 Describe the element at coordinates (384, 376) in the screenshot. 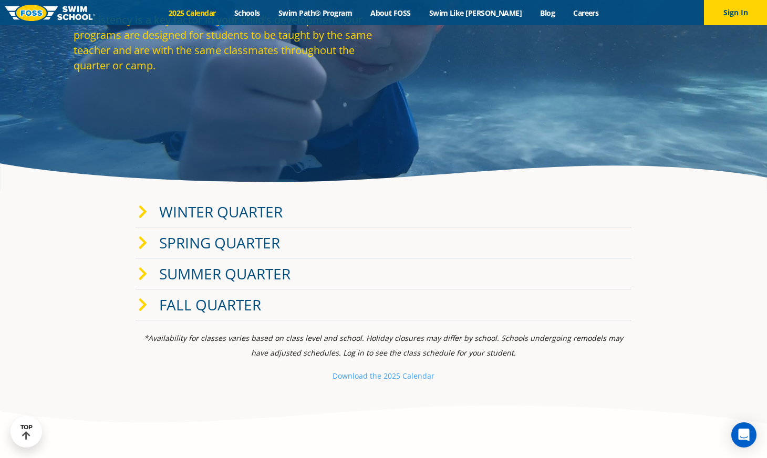

I see `a: Download the 2025 Calendar` at that location.